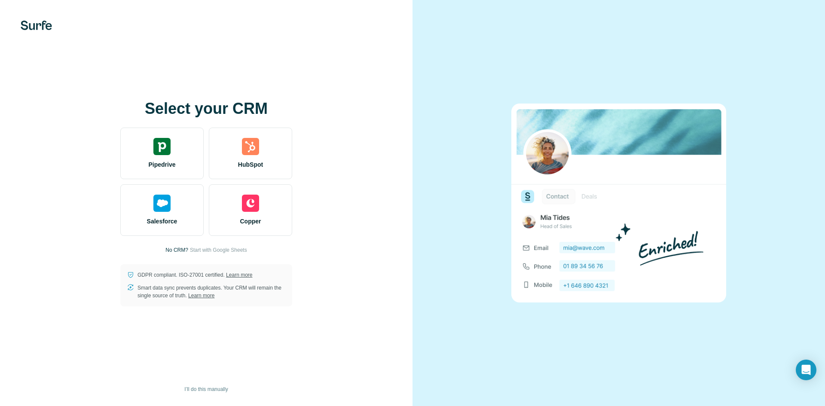  What do you see at coordinates (218, 250) in the screenshot?
I see `span: Start with Google Sheets` at bounding box center [218, 250].